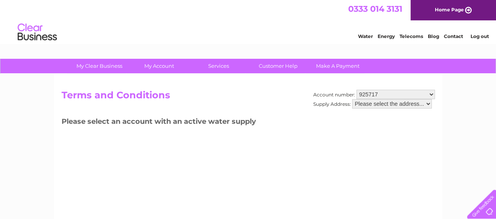  What do you see at coordinates (434, 36) in the screenshot?
I see `a: Blog` at bounding box center [434, 36].